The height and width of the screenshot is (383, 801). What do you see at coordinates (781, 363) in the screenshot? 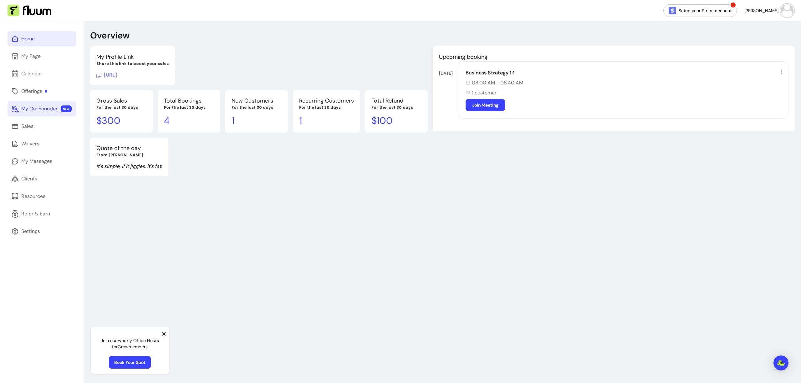
I see `div: Open Intercom Messenger` at bounding box center [781, 363].